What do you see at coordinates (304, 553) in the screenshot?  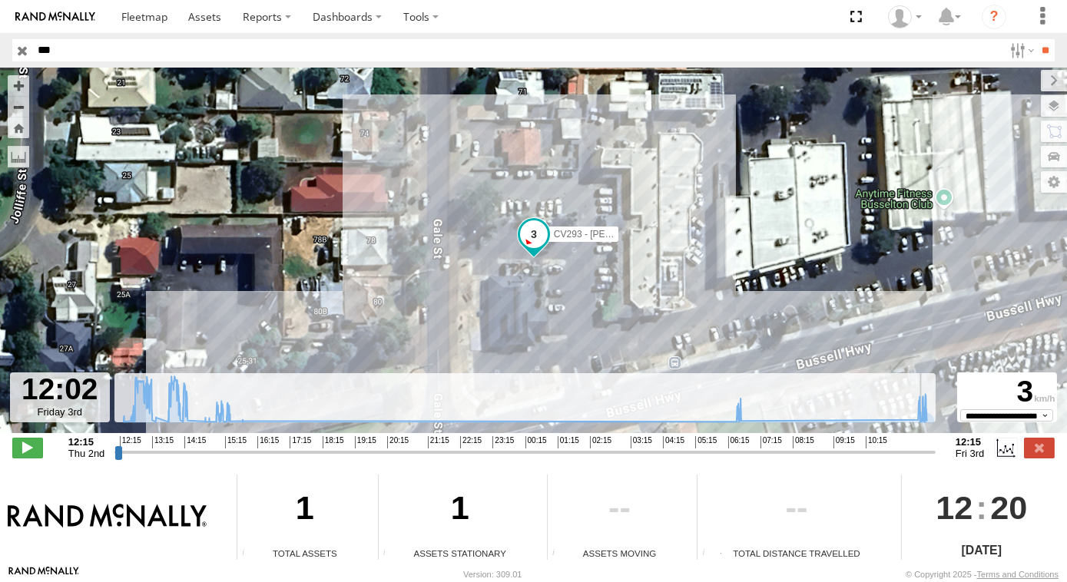 I see `div: Total Assets` at bounding box center [304, 553].